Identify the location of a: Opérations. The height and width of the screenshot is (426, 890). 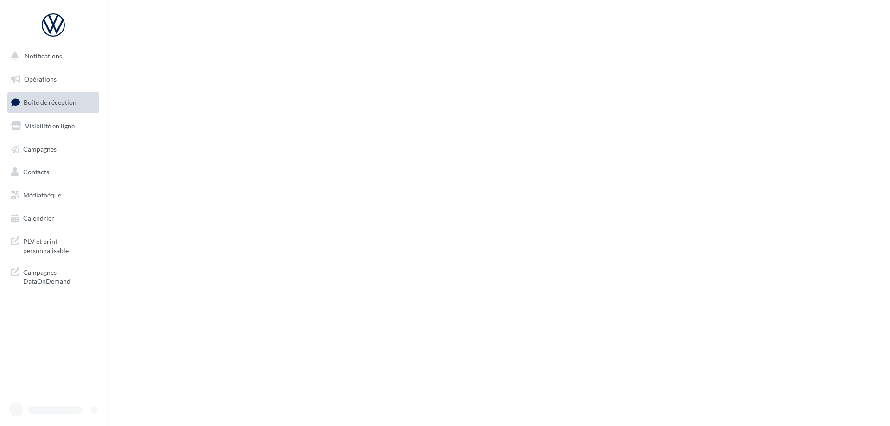
(53, 79).